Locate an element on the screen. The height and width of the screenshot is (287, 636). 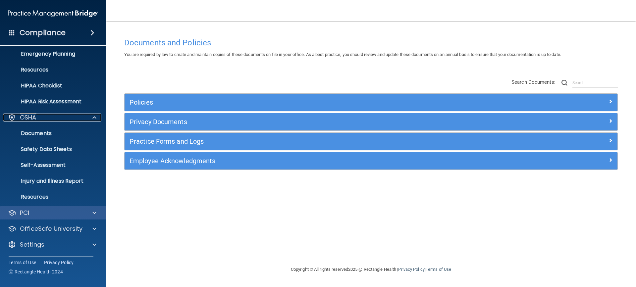
a: OSHA is located at coordinates (52, 118).